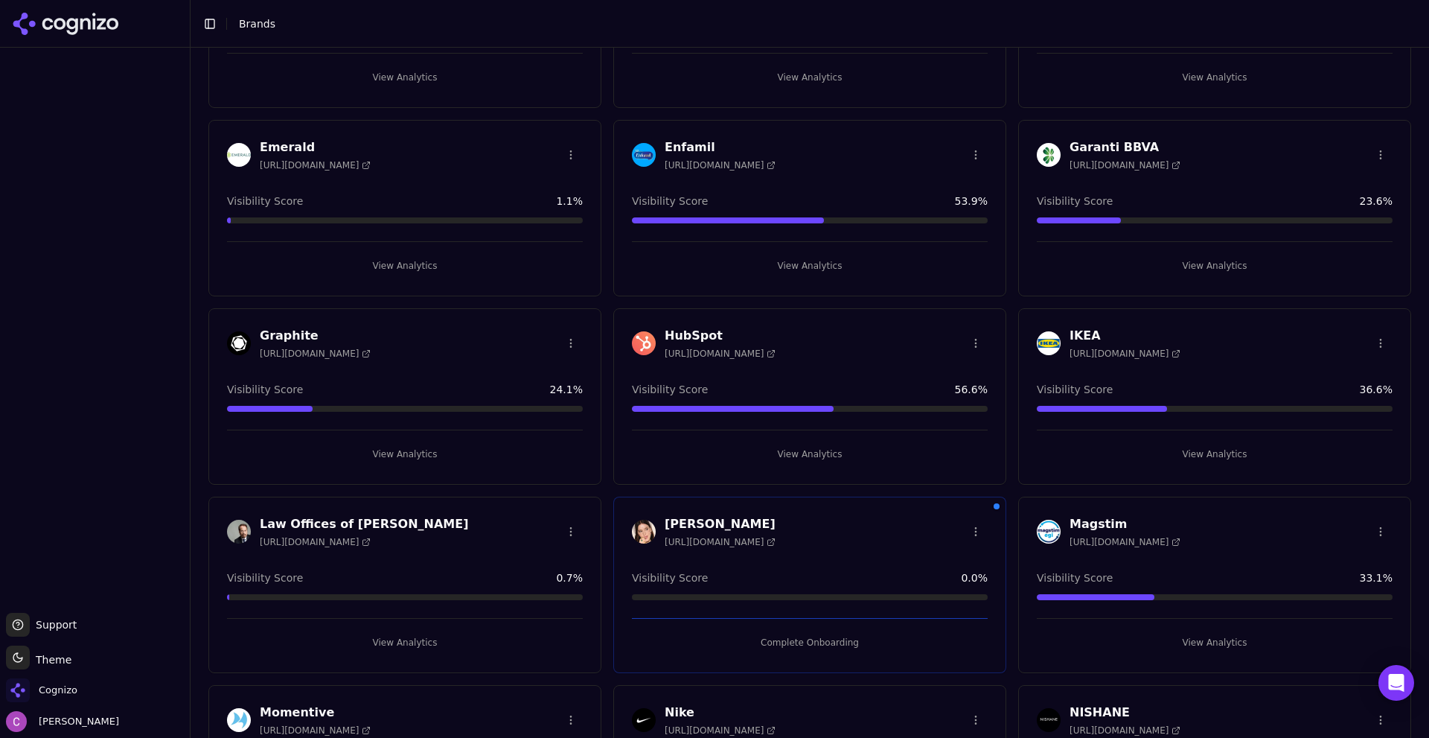 The height and width of the screenshot is (738, 1429). What do you see at coordinates (58, 690) in the screenshot?
I see `span: Cognizo` at bounding box center [58, 690].